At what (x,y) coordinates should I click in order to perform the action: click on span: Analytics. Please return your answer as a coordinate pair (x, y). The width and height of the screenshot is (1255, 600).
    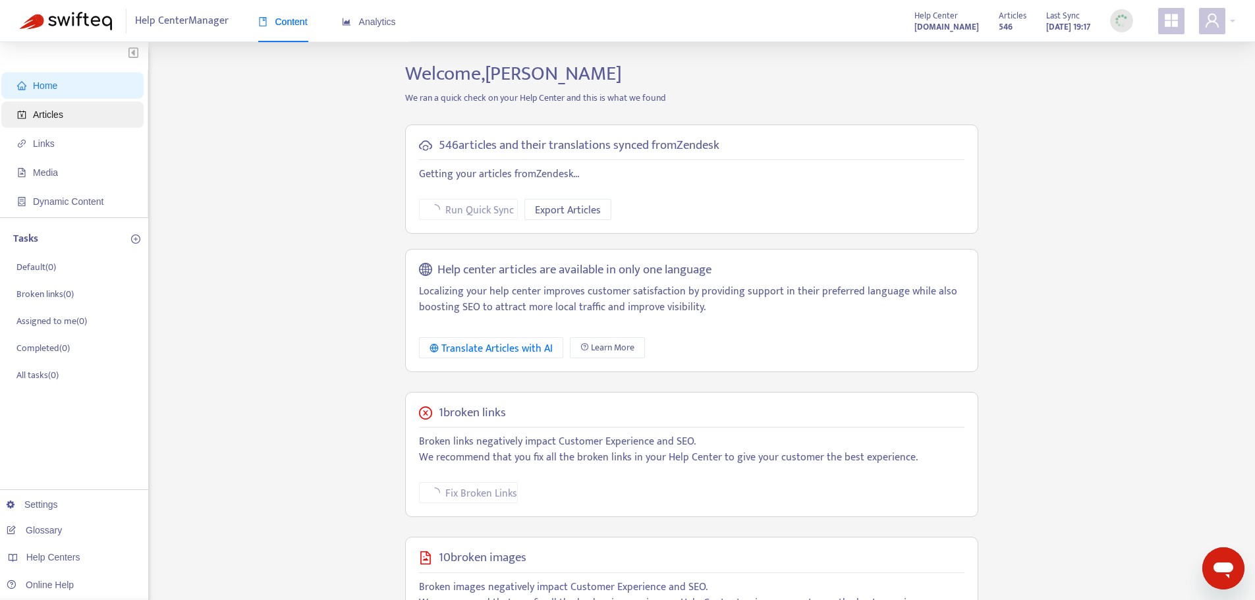
    Looking at the image, I should click on (369, 22).